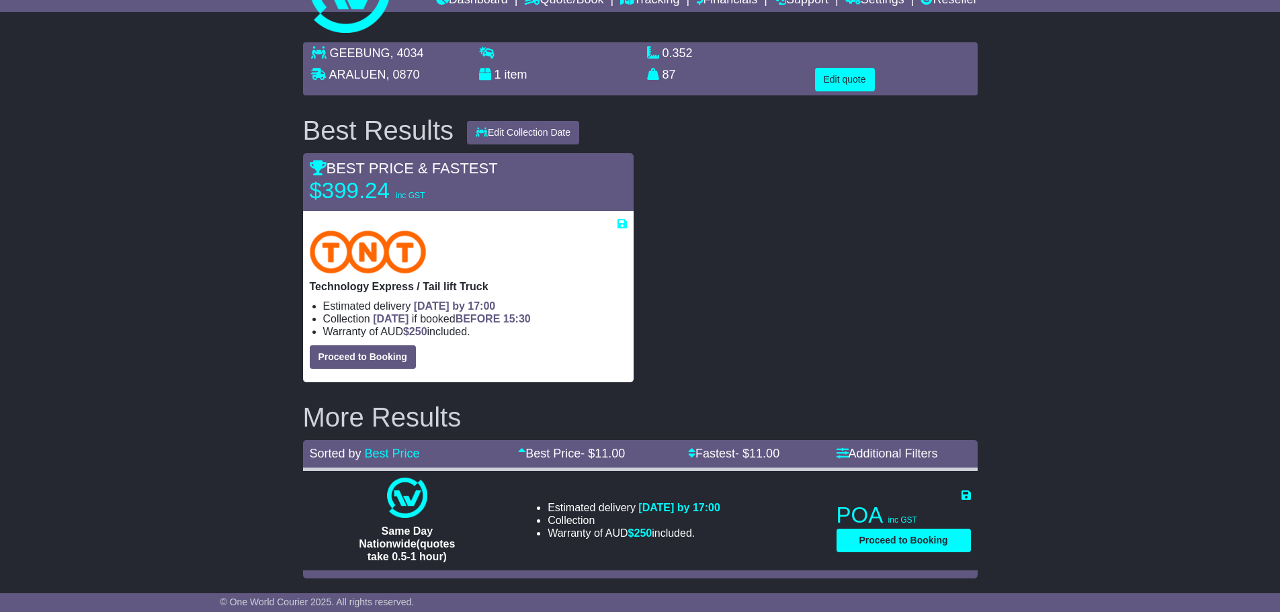  Describe the element at coordinates (317, 602) in the screenshot. I see `span: © One World Courier 2025. All rights reserved.` at that location.